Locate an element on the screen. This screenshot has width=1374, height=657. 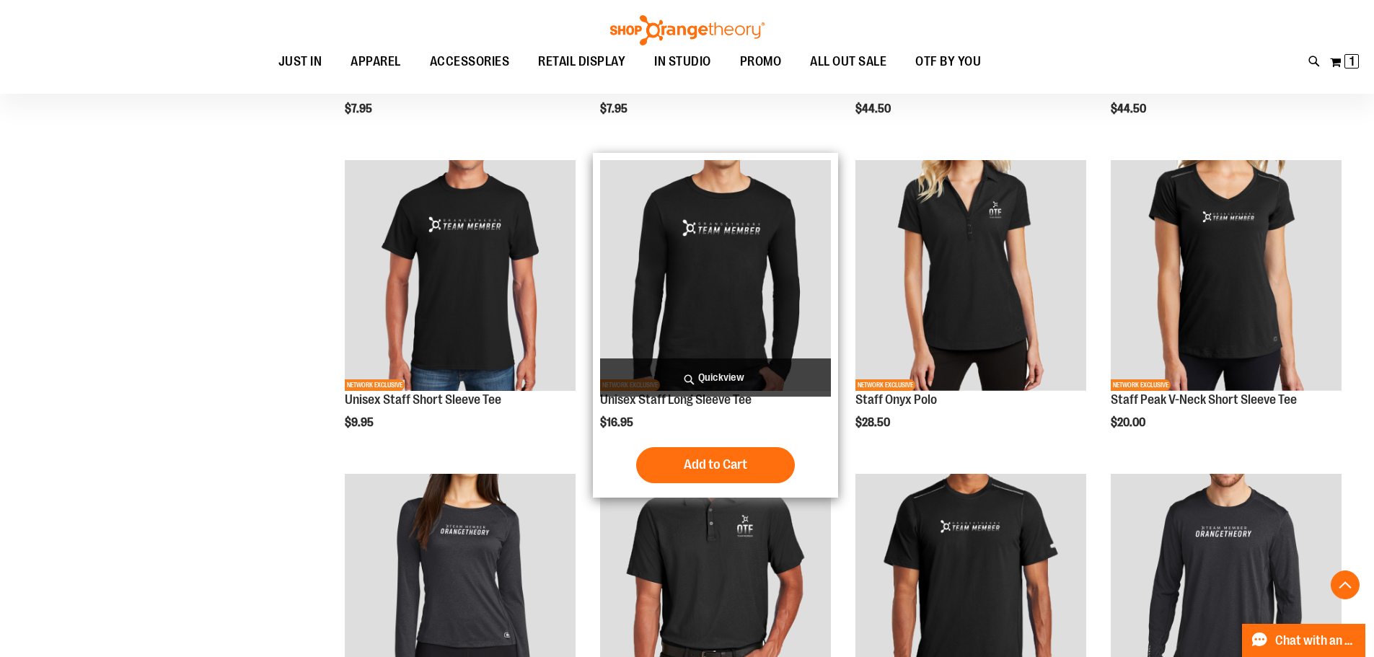
span: $9.95 is located at coordinates (360, 423).